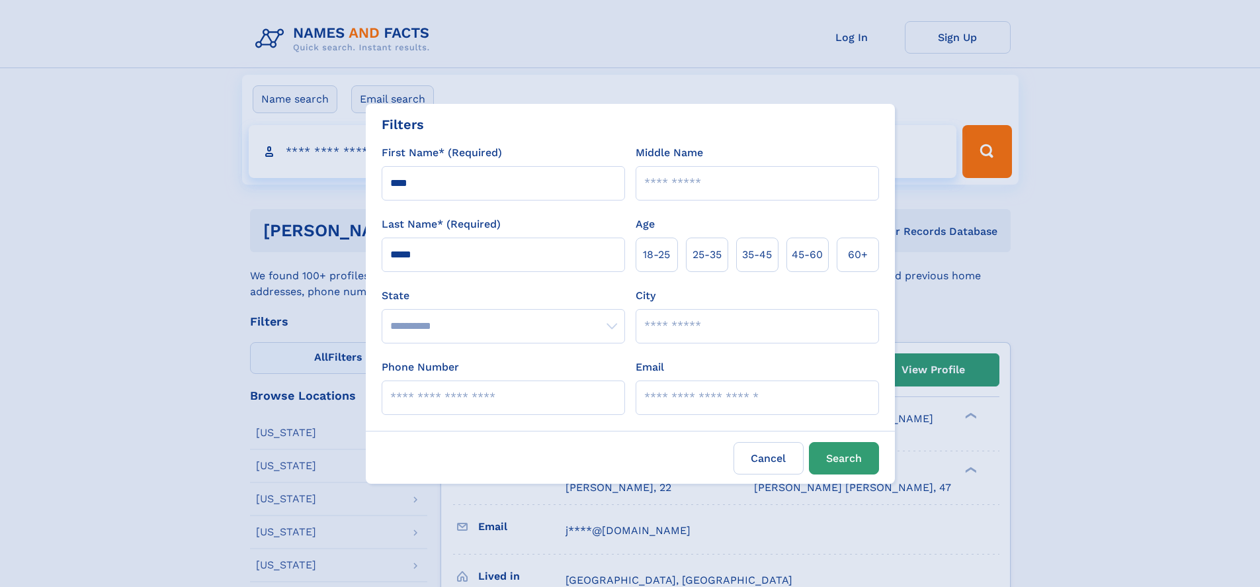 The width and height of the screenshot is (1260, 587). Describe the element at coordinates (656, 255) in the screenshot. I see `span: 18‑25` at that location.